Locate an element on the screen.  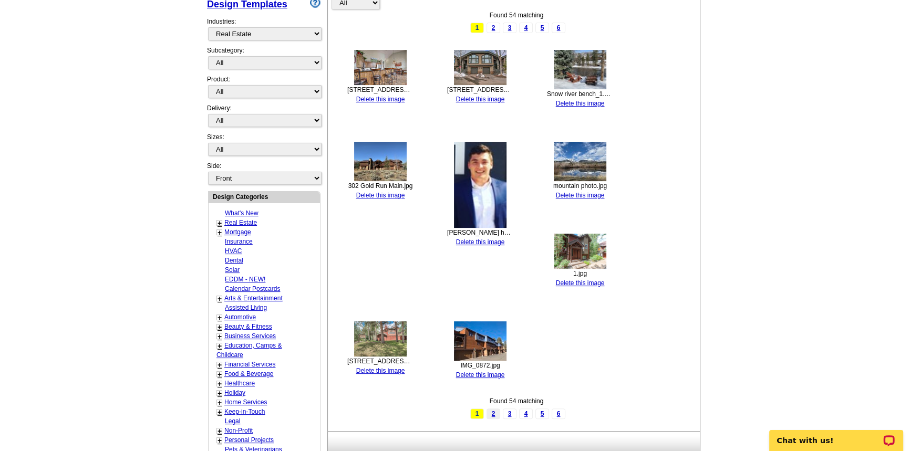
a: Non-Profit is located at coordinates (238, 431).